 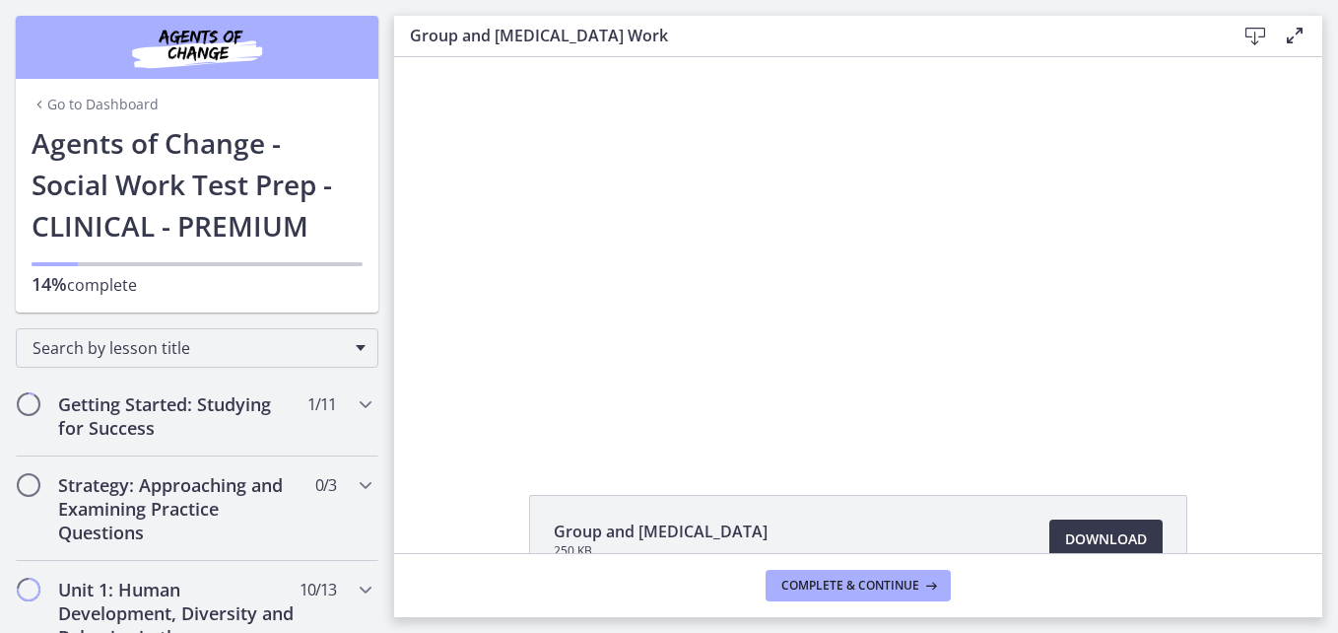 What do you see at coordinates (850, 585) in the screenshot?
I see `span: Complete & continue` at bounding box center [850, 585].